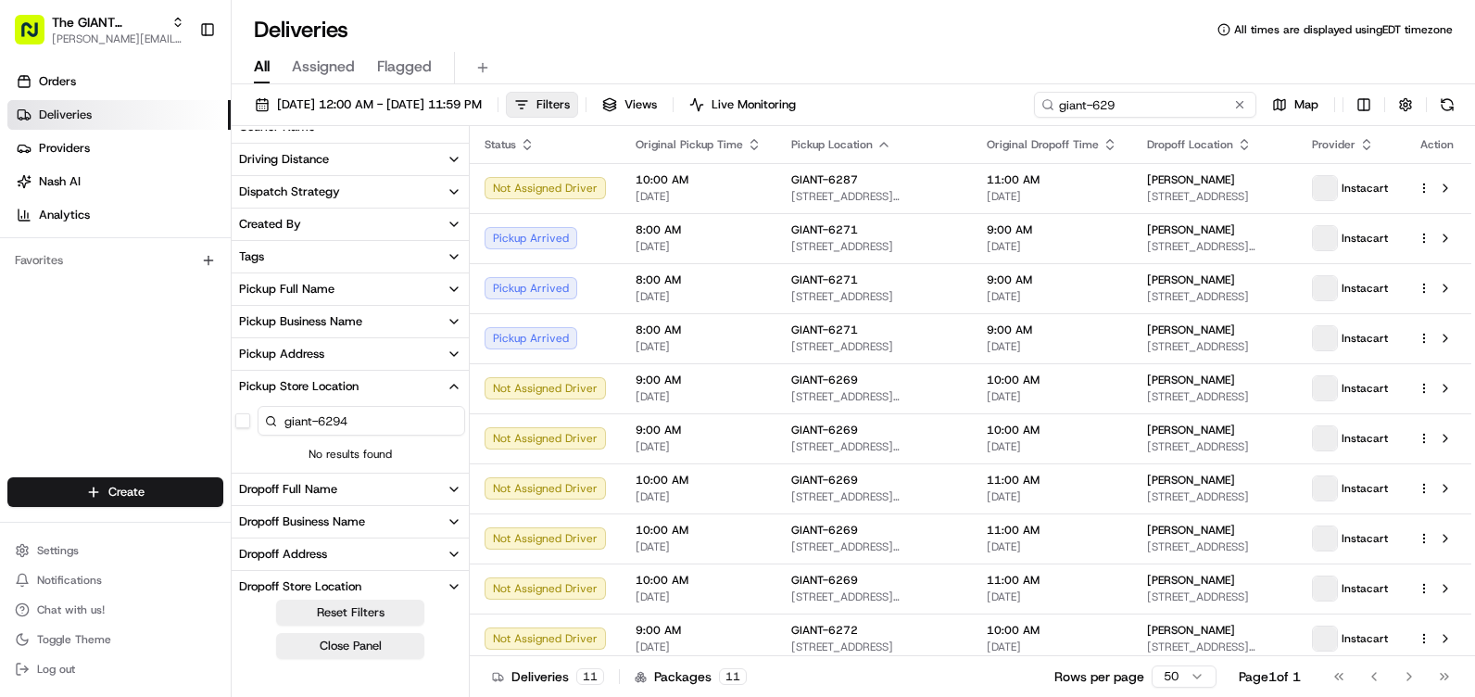 Image resolution: width=1475 pixels, height=697 pixels. Describe the element at coordinates (57, 82) in the screenshot. I see `span: Orders` at that location.